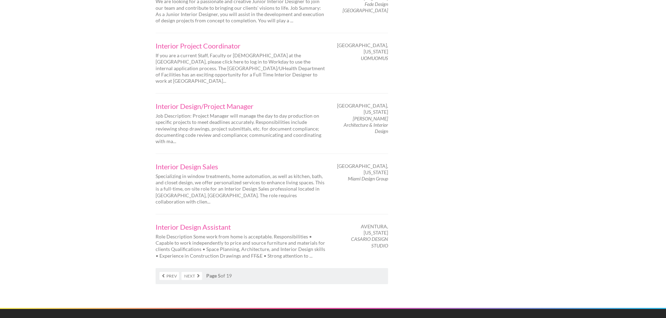 The width and height of the screenshot is (666, 318). What do you see at coordinates (191, 276) in the screenshot?
I see `a: Next` at bounding box center [191, 276].